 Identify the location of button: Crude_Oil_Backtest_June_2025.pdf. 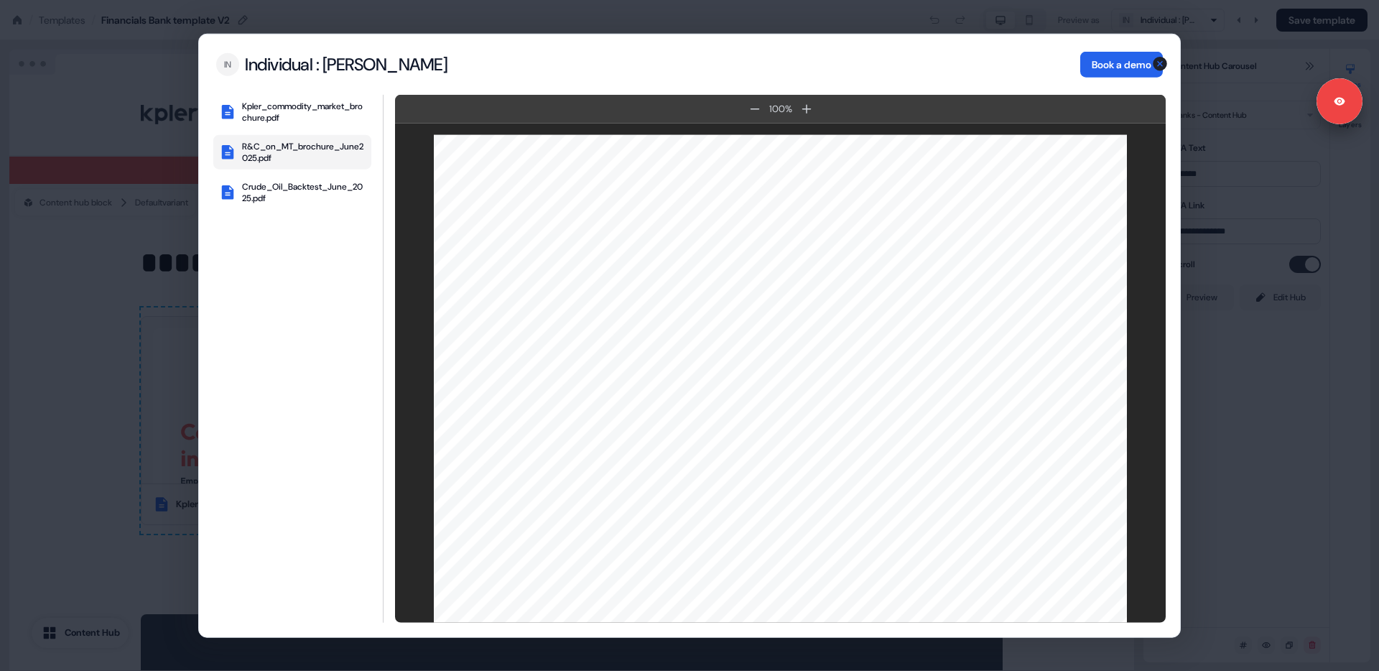
(292, 193).